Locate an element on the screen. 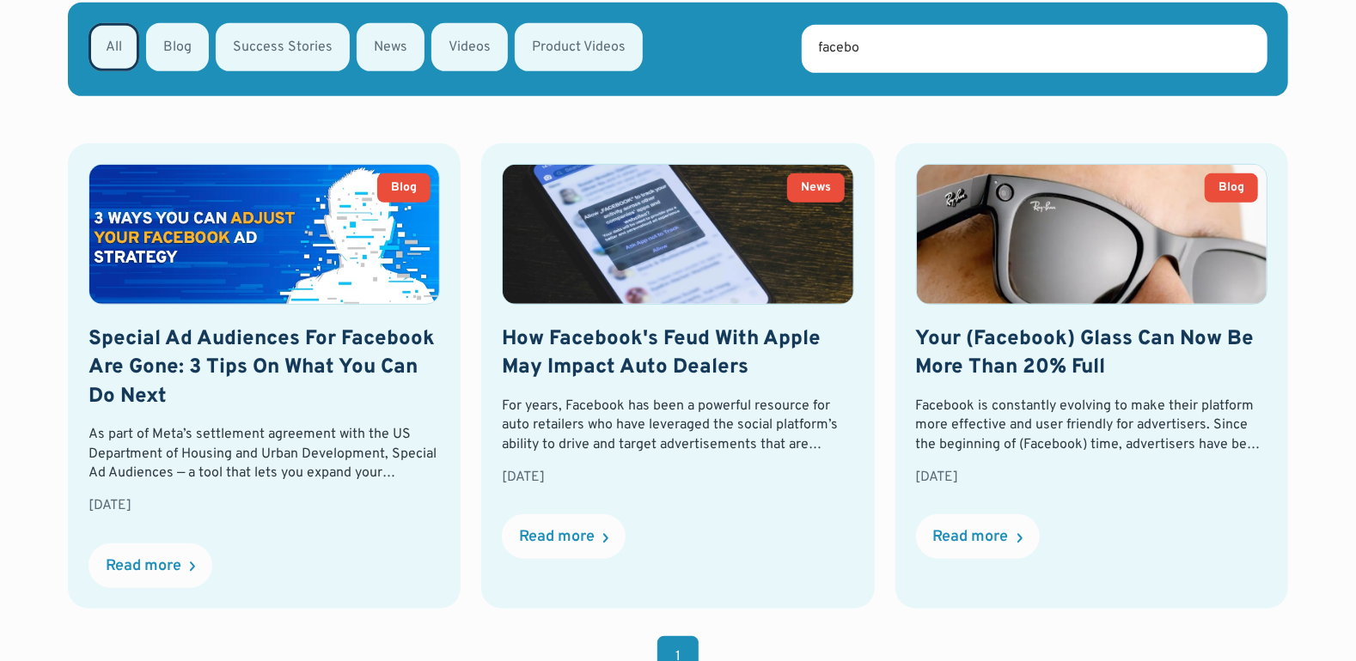  a: BlogSpecial Ad Audiences For Facebook Are Gone: 3 Tips On What You Can Do NextAs part of Meta’s s... is located at coordinates (264, 376).